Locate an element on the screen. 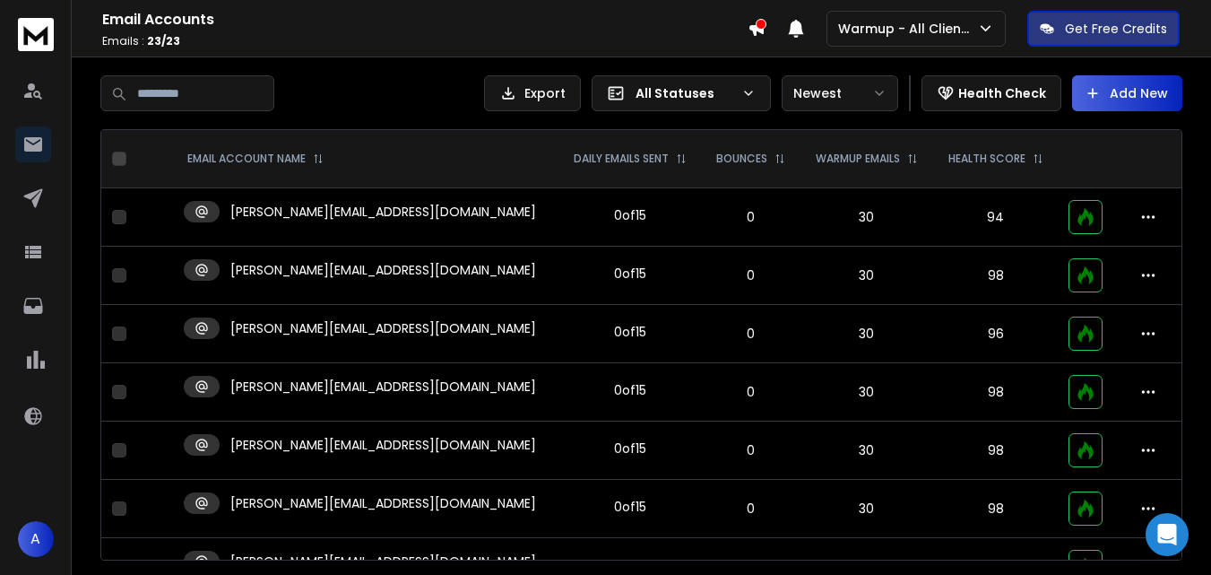 Image resolution: width=1211 pixels, height=575 pixels. p: WARMUP EMAILS is located at coordinates (858, 159).